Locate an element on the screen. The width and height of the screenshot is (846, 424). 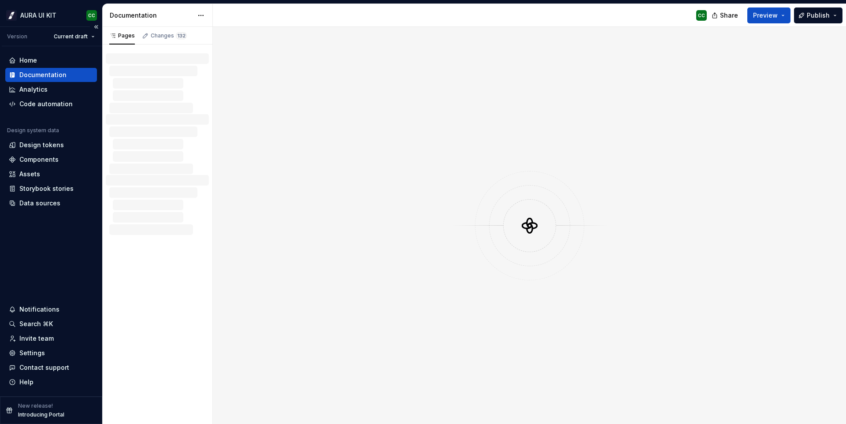
button: Current draft is located at coordinates (74, 37).